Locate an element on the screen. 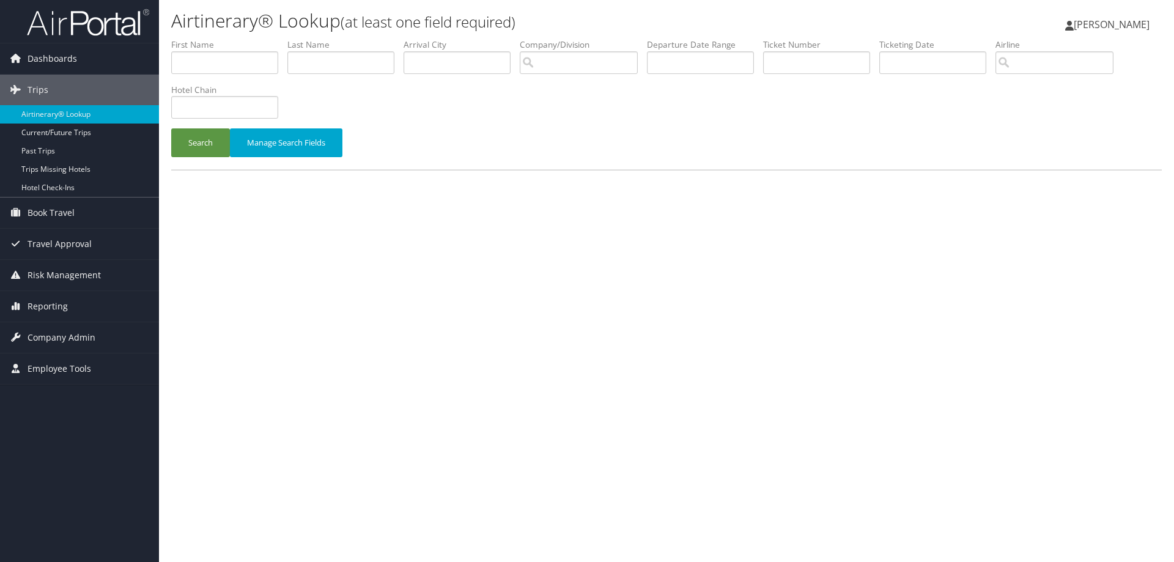  button: Manage Search Fields is located at coordinates (286, 142).